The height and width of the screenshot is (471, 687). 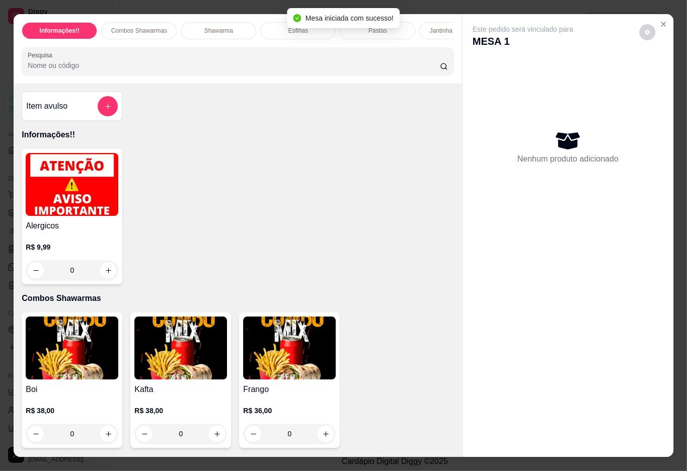 What do you see at coordinates (297, 18) in the screenshot?
I see `span: check-circle` at bounding box center [297, 18].